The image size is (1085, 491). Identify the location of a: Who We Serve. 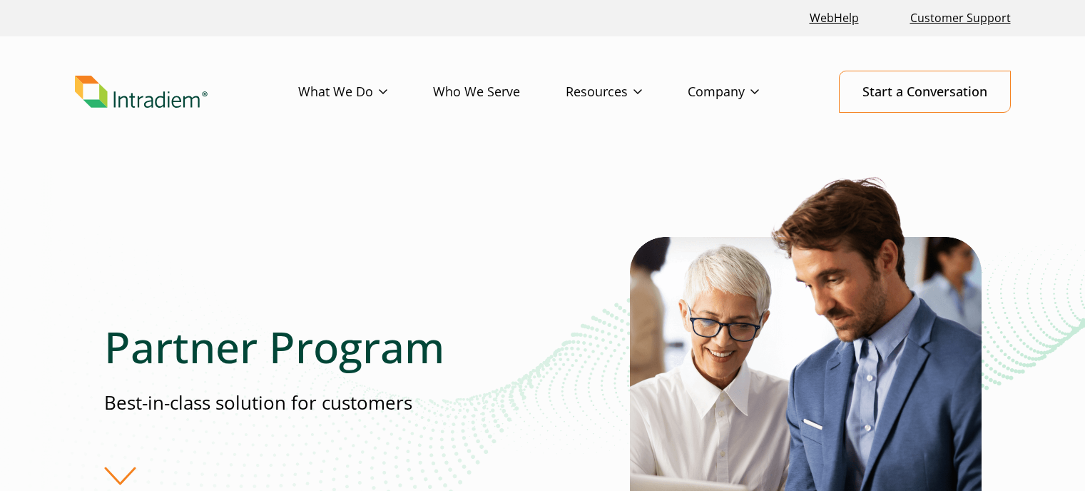
(499, 92).